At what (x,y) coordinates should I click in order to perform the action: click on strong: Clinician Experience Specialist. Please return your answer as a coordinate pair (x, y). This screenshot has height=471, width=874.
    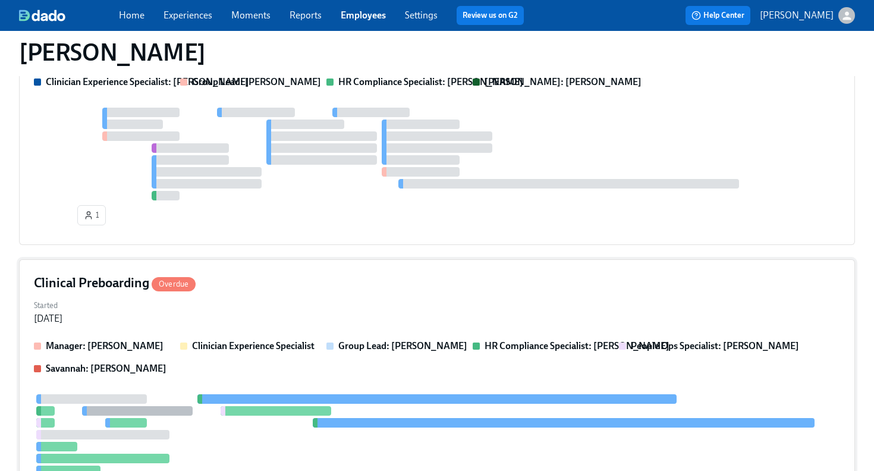
    Looking at the image, I should click on (253, 345).